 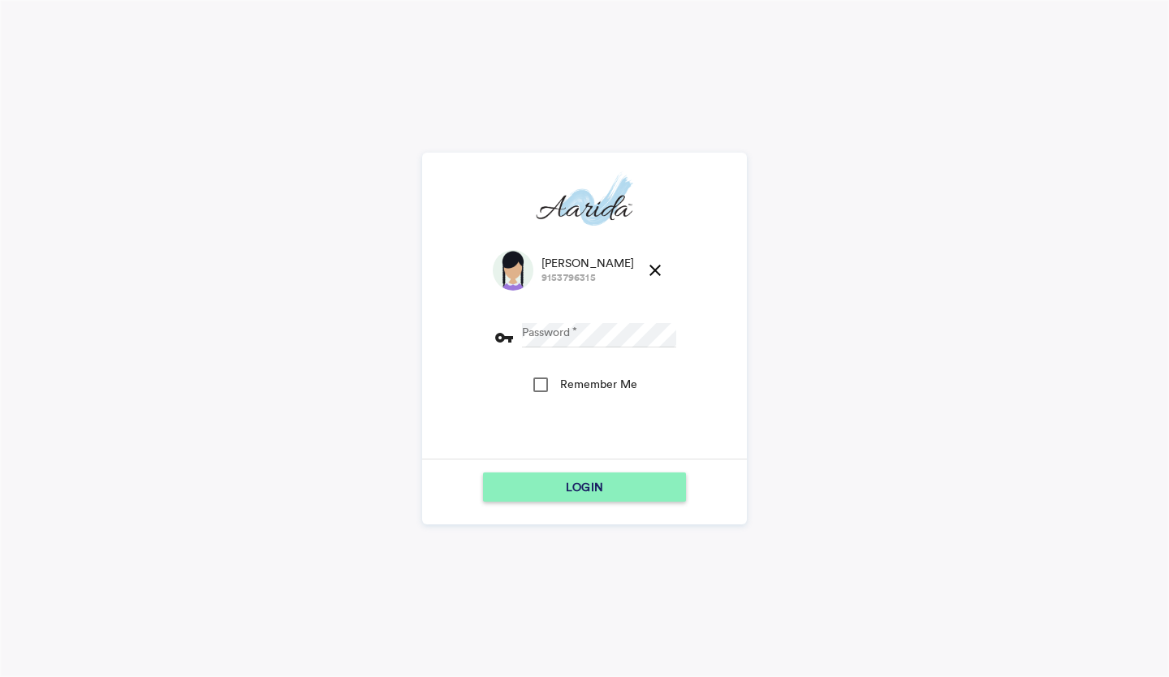 I want to click on md-icon: vpn_key, so click(x=504, y=338).